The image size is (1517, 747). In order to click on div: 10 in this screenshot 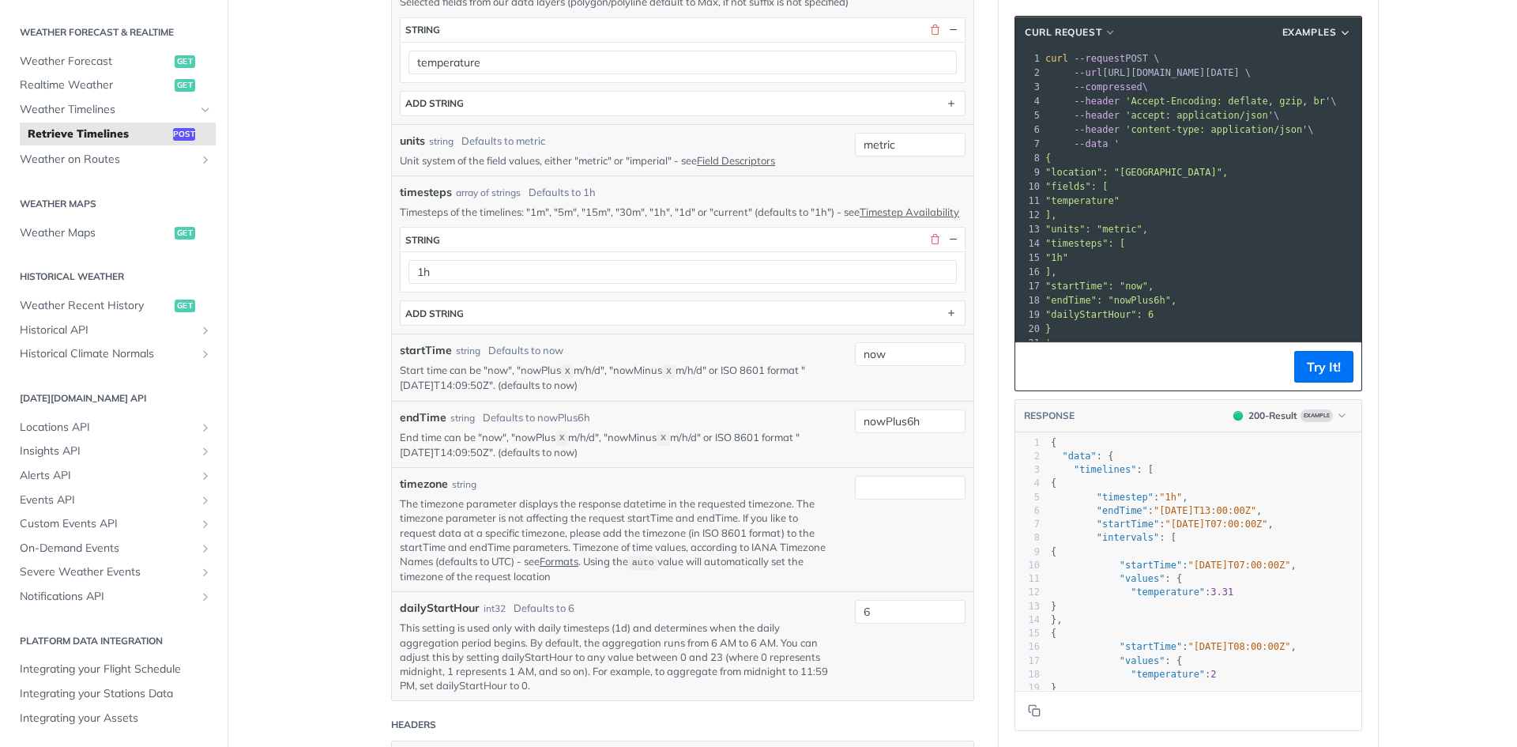, I will do `click(1029, 186)`.